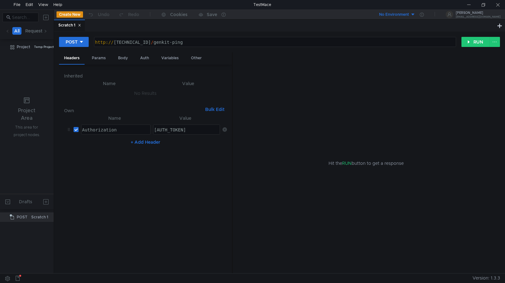 The height and width of the screenshot is (283, 505). What do you see at coordinates (145, 142) in the screenshot?
I see `button: + Add Header` at bounding box center [145, 142].